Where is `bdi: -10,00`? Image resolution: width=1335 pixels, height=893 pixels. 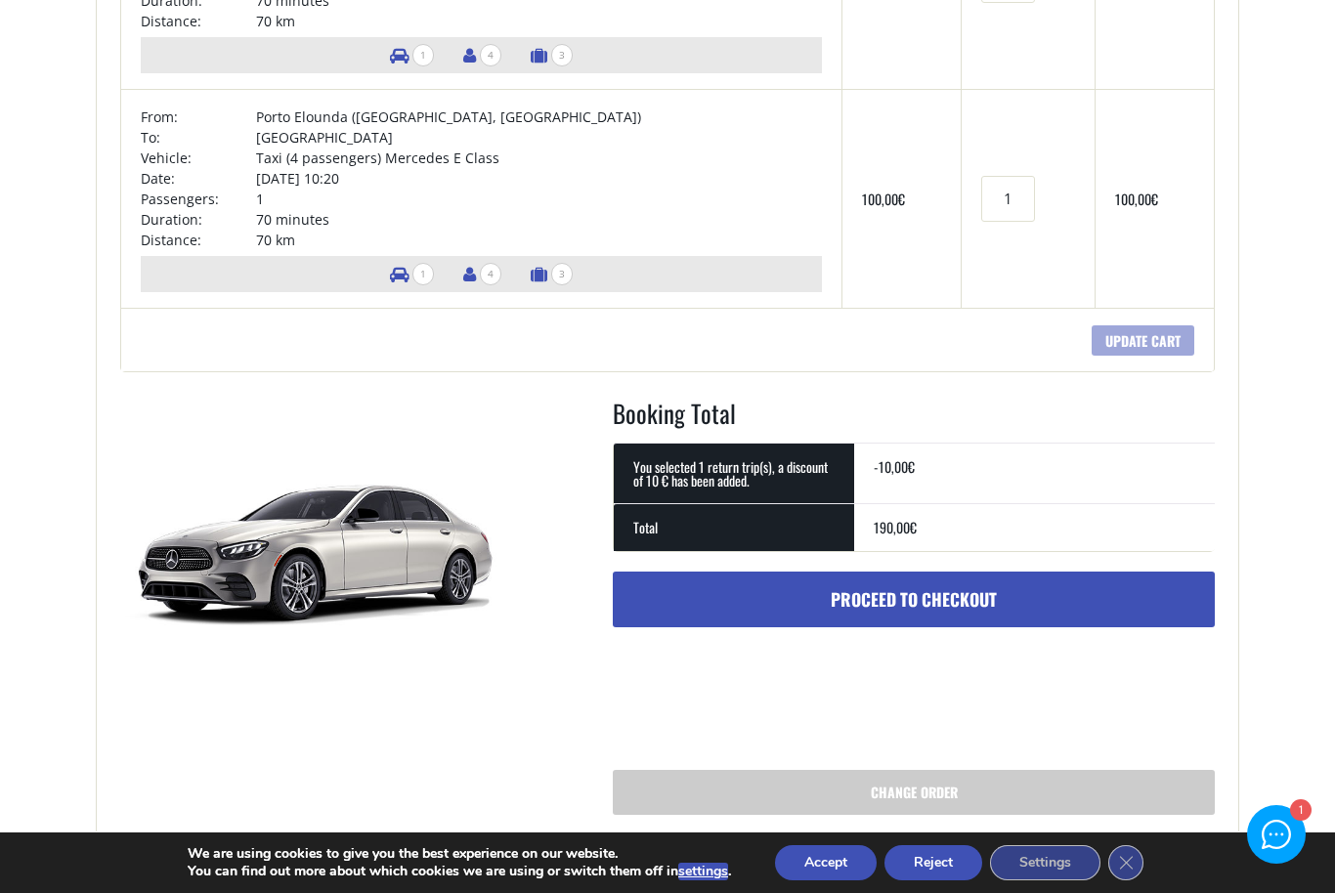 bdi: -10,00 is located at coordinates (894, 466).